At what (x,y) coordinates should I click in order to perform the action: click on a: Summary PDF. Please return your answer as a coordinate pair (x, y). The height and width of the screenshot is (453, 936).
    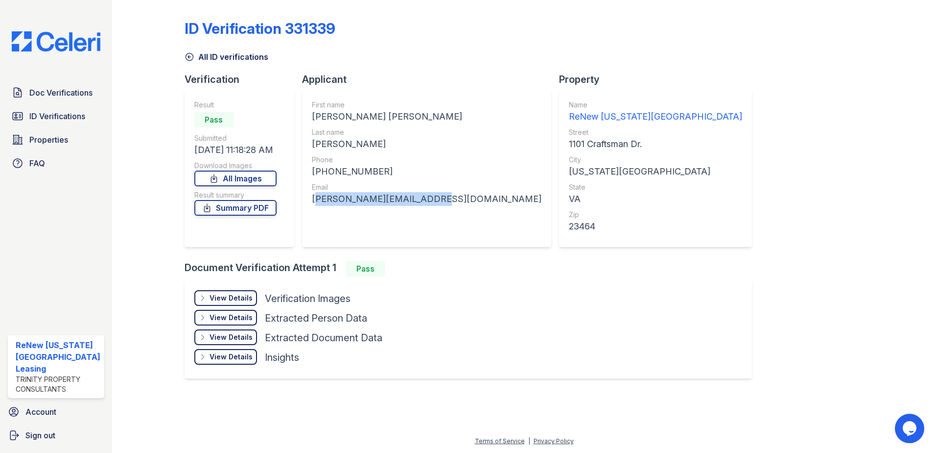
    Looking at the image, I should click on (236, 208).